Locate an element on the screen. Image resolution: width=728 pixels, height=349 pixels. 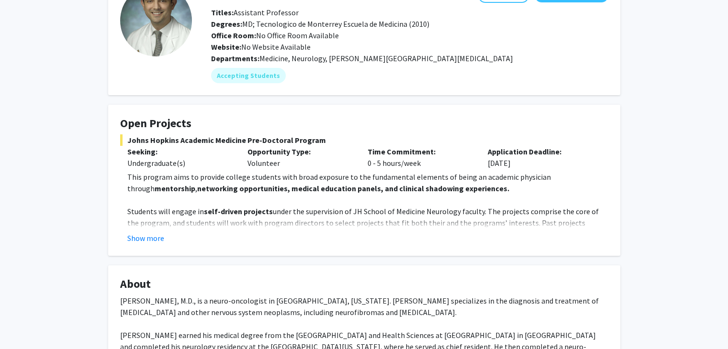
p: Seeking: is located at coordinates (180, 152).